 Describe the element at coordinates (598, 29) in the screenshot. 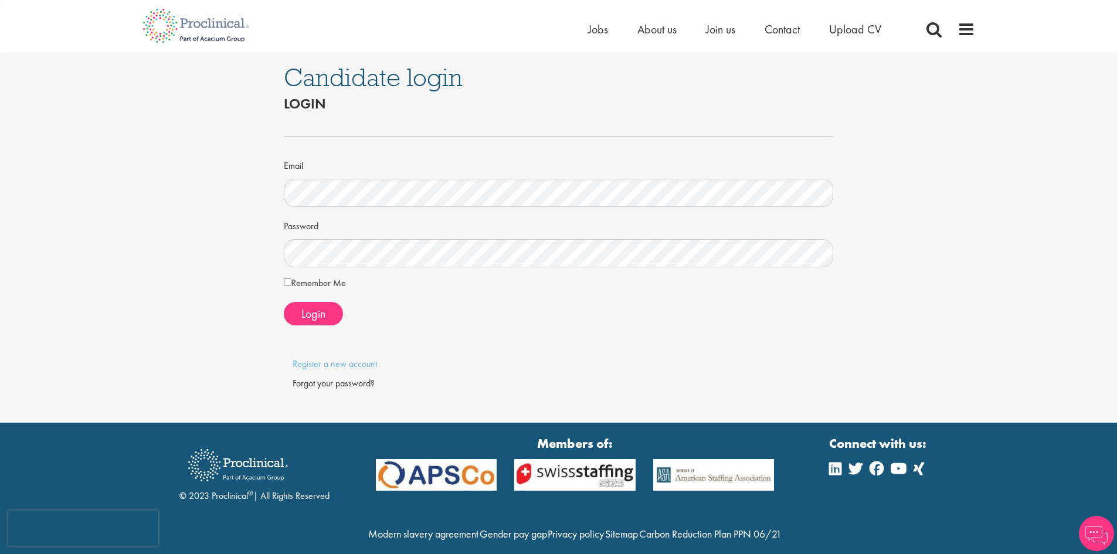

I see `a: Jobs` at that location.